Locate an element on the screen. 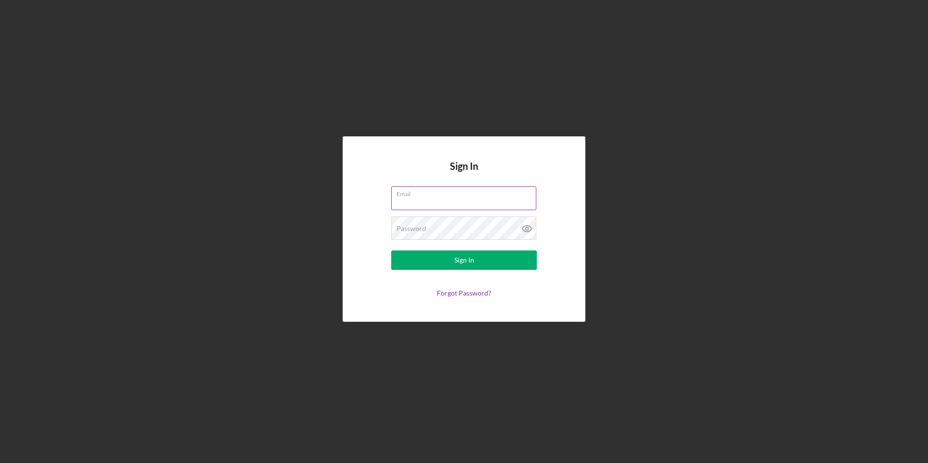  div: Sign In is located at coordinates (464, 260).